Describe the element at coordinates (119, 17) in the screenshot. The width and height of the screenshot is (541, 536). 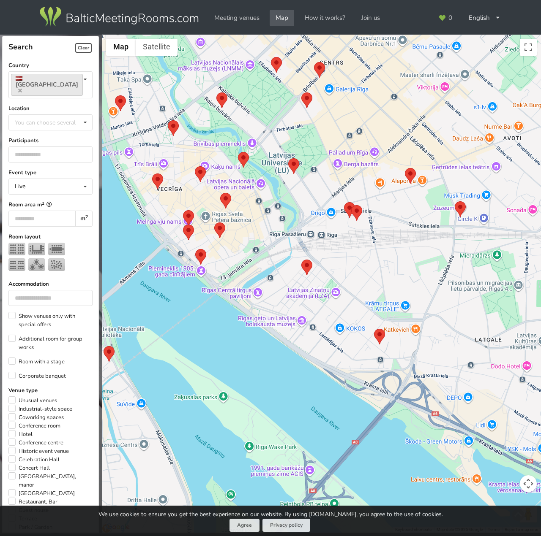
I see `img: Baltic Meeting Rooms` at that location.